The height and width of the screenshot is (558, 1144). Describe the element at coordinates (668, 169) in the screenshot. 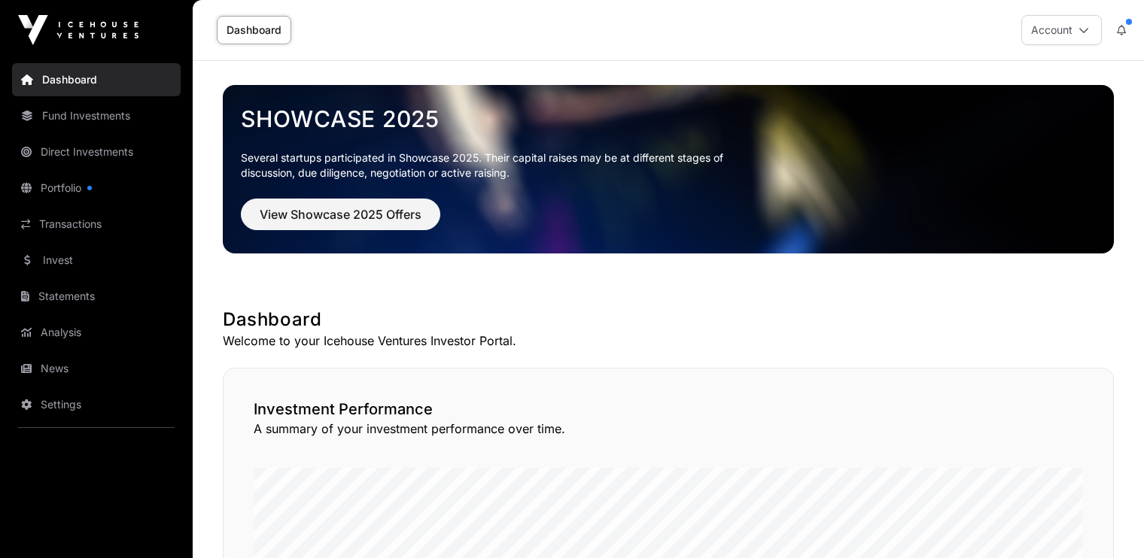

I see `img: Showcase 2025` at that location.